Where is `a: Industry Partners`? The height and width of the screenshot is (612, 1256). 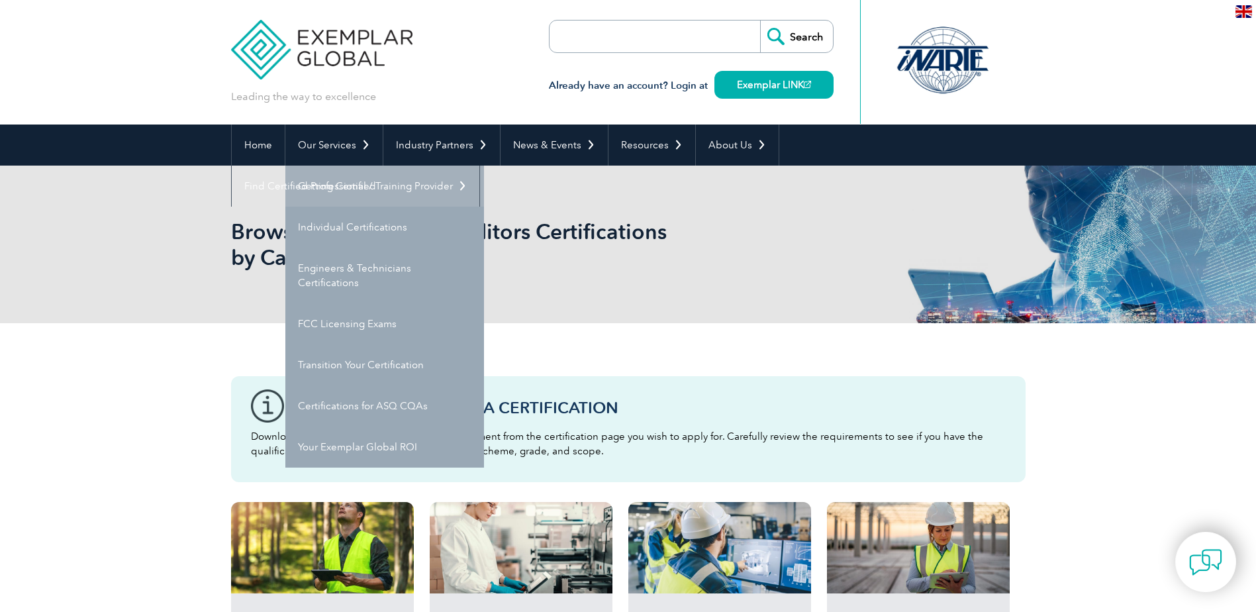 a: Industry Partners is located at coordinates (442, 145).